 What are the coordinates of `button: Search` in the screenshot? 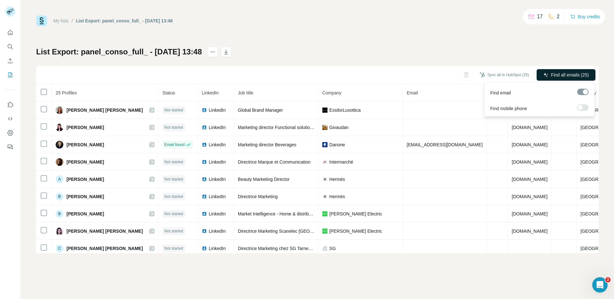 It's located at (10, 47).